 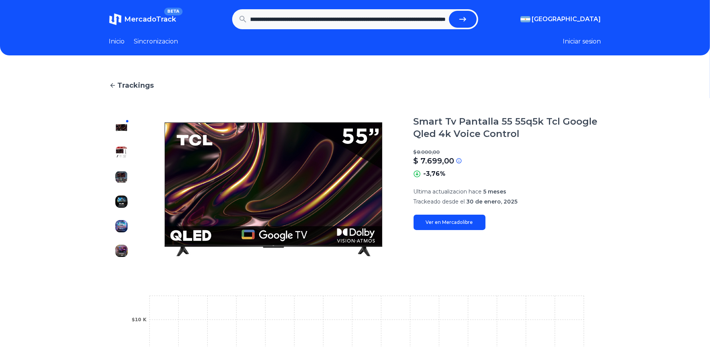 What do you see at coordinates (507, 152) in the screenshot?
I see `p: $ 8.000,00` at bounding box center [507, 152].